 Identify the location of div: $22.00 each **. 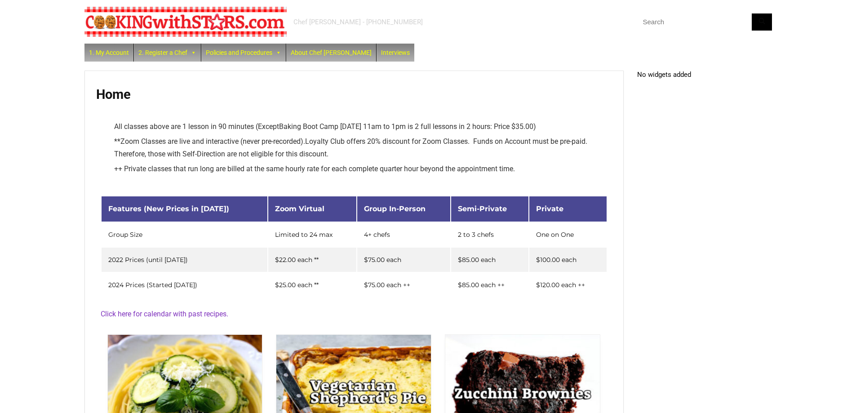
(312, 260).